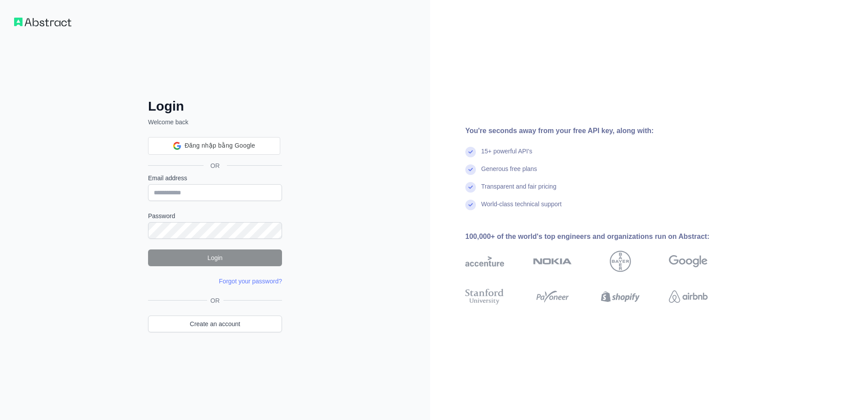 The image size is (846, 420). What do you see at coordinates (215, 106) in the screenshot?
I see `h2: Login` at bounding box center [215, 106].